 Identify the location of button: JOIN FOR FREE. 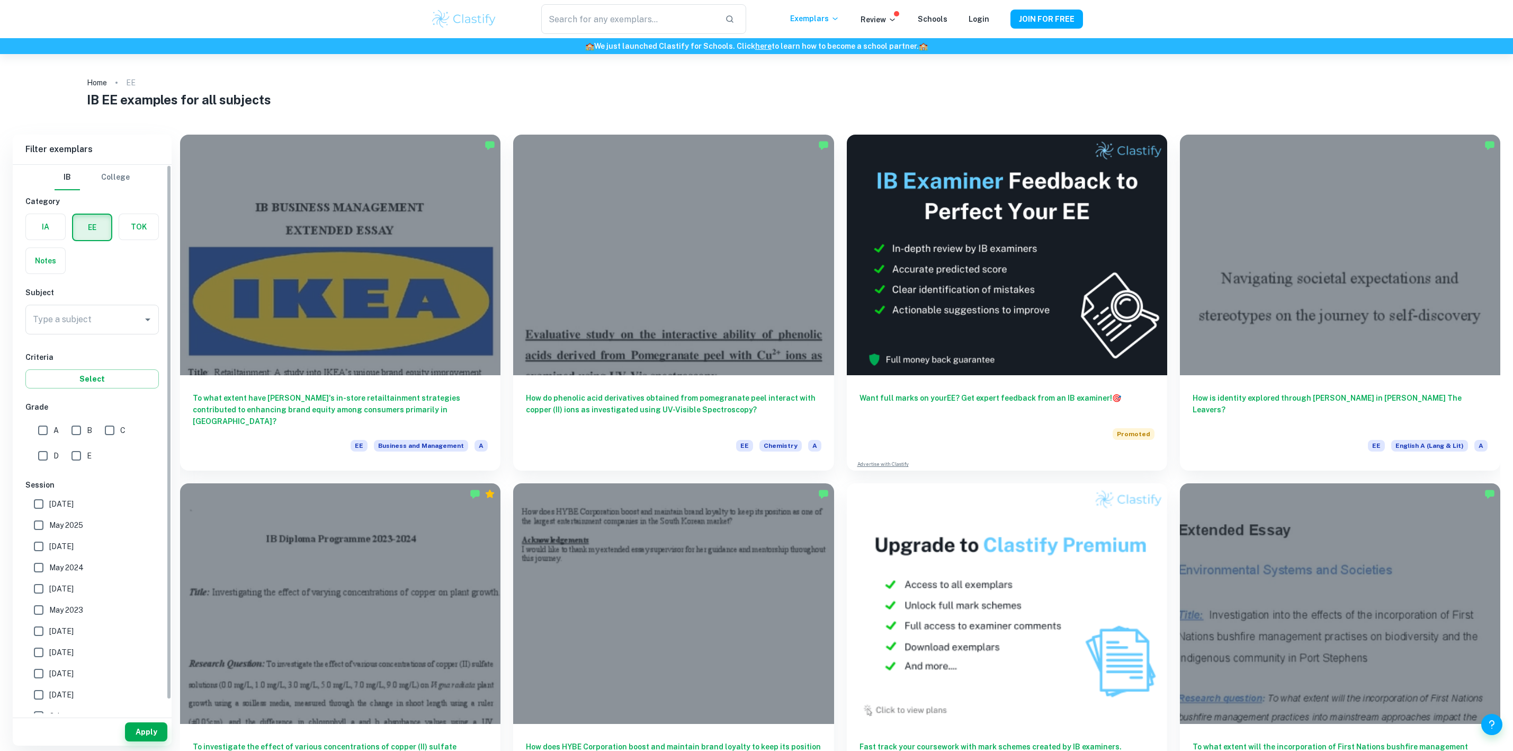
(1047, 19).